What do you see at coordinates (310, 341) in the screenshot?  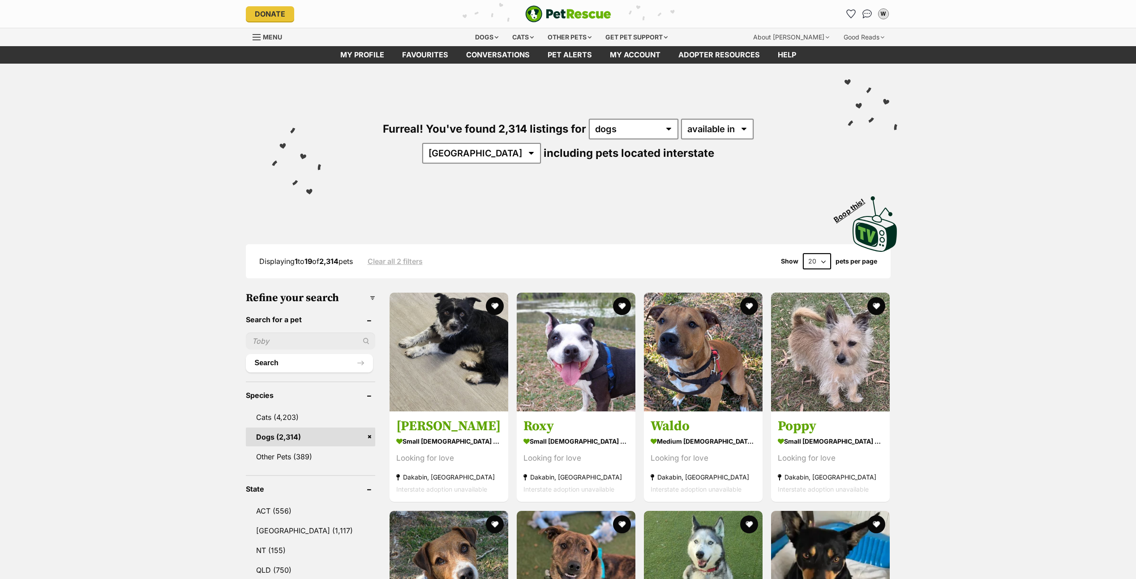 I see `input: Toby` at bounding box center [310, 341].